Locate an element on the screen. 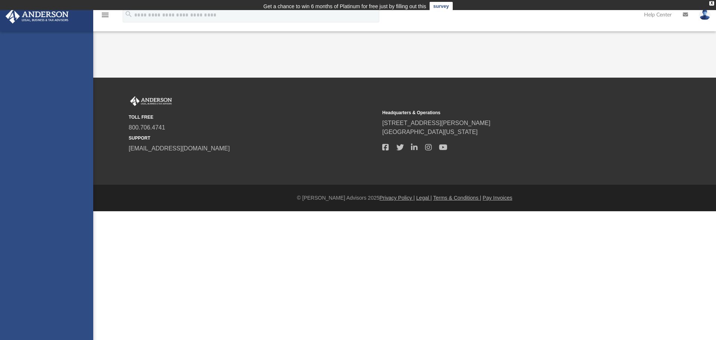 This screenshot has height=340, width=716. i: search is located at coordinates (129, 14).